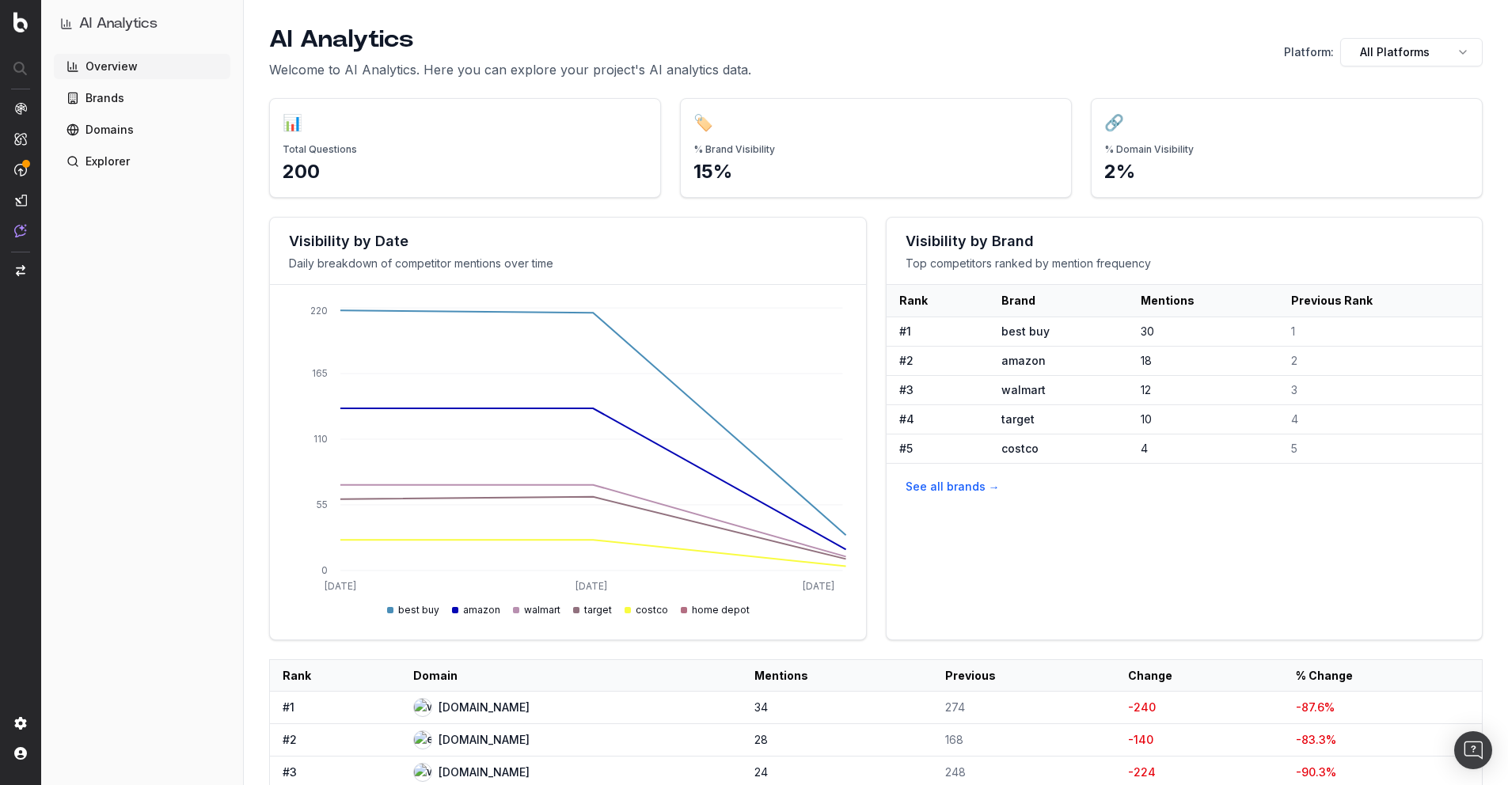  I want to click on button: AI Analytics, so click(142, 24).